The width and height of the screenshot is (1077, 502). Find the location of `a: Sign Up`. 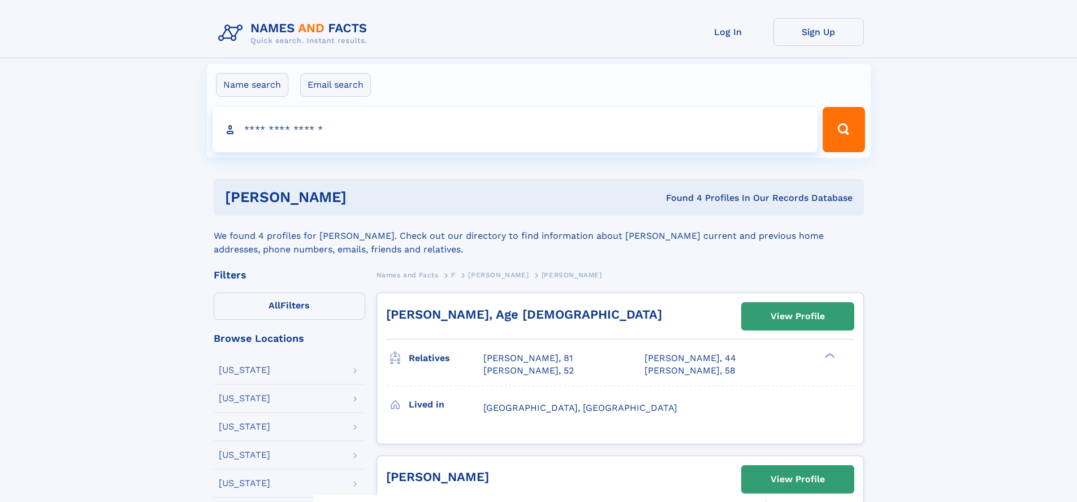

a: Sign Up is located at coordinates (819, 32).